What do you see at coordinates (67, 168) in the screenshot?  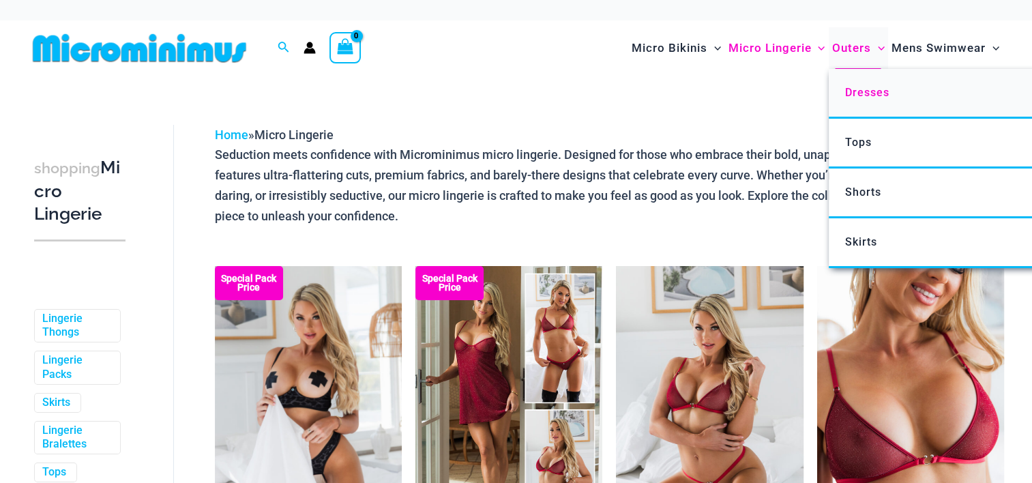 I see `span: shopping` at bounding box center [67, 168].